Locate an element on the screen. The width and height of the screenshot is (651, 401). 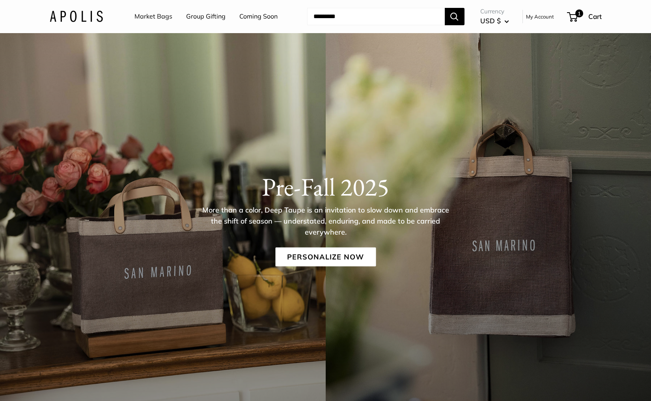
a: Group Gifting is located at coordinates (206, 17).